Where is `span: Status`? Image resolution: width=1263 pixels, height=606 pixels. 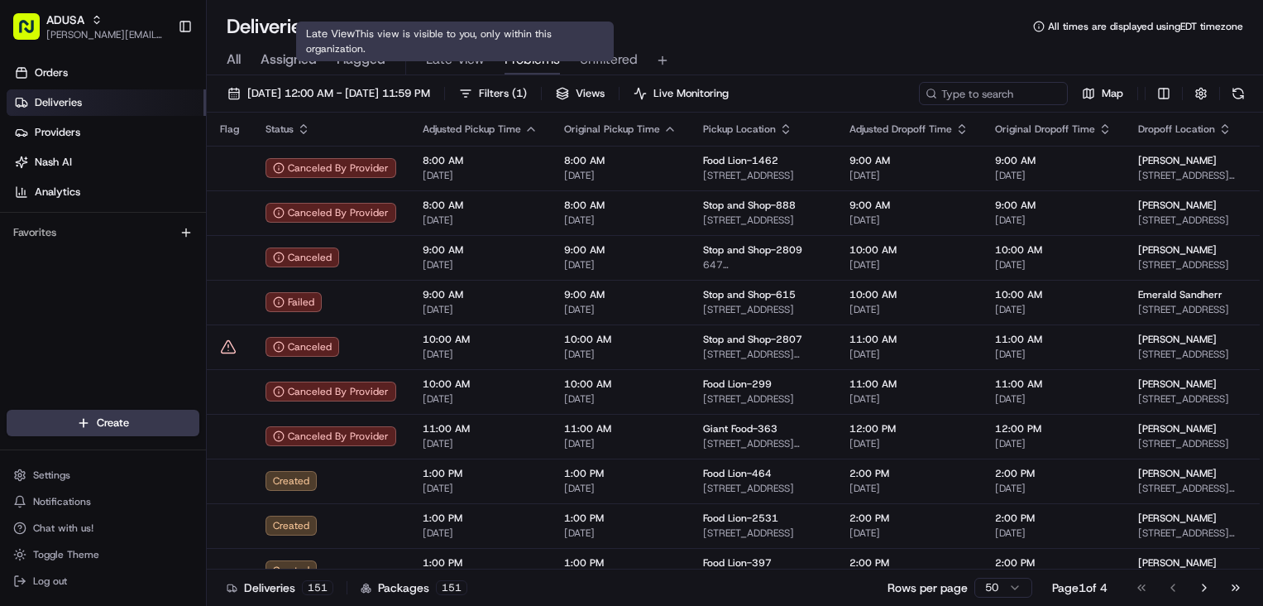
span: Status is located at coordinates (280, 129).